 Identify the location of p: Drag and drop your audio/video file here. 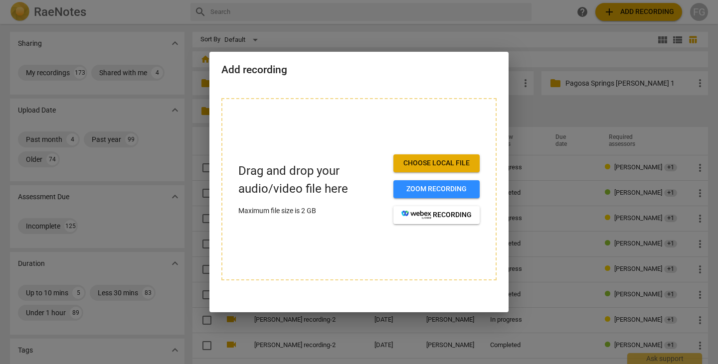
(312, 180).